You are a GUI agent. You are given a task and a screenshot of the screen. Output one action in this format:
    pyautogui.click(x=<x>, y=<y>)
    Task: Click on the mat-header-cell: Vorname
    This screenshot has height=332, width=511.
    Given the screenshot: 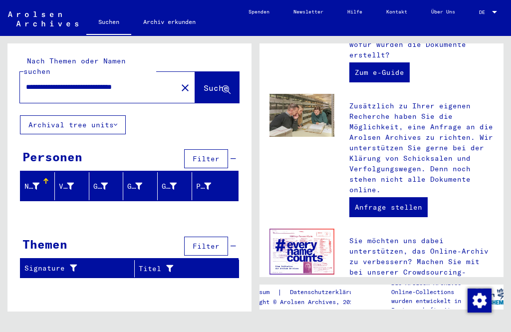 What is the action you would take?
    pyautogui.click(x=72, y=186)
    